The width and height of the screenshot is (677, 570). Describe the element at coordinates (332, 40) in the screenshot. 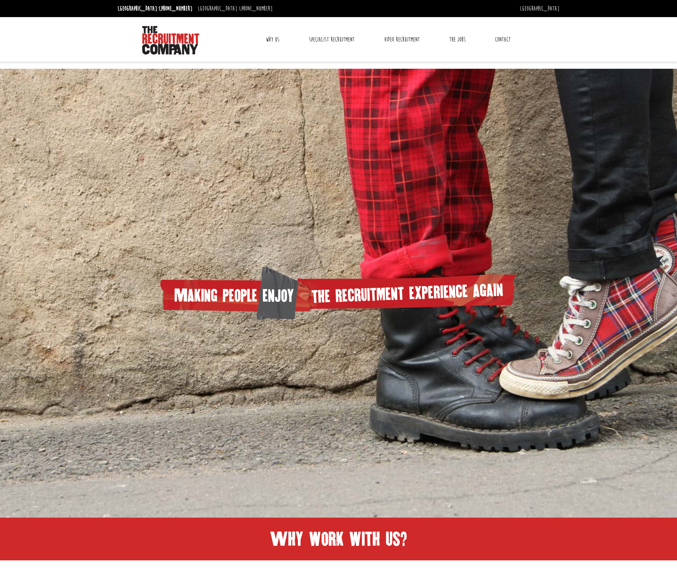

I see `a: Specialist Recruitment` at that location.